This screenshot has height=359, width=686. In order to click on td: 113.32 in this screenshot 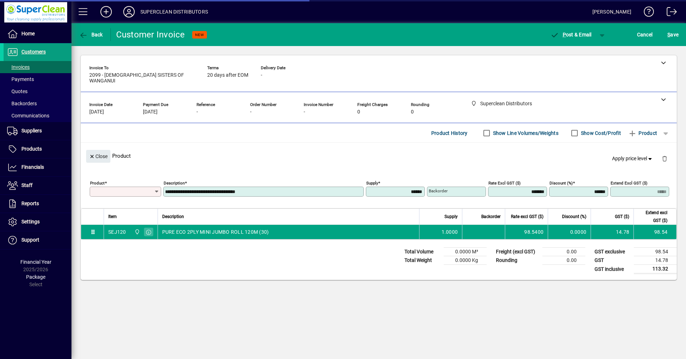, I will do `click(655, 269)`.